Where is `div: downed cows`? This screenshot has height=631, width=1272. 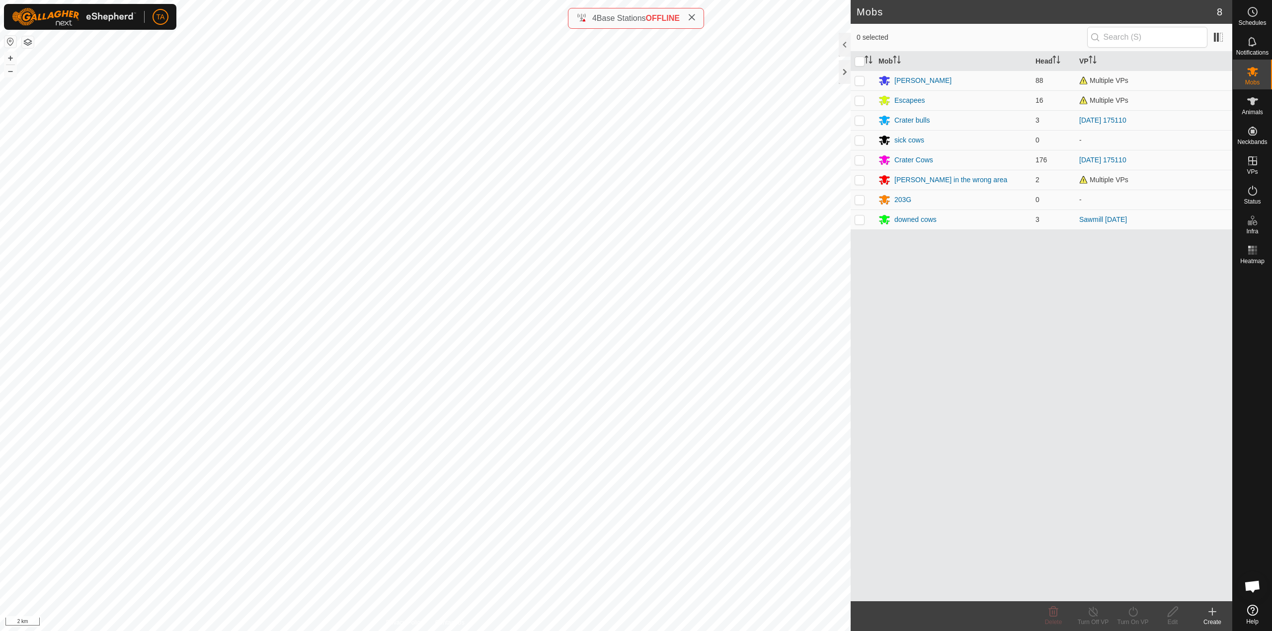
div: downed cows is located at coordinates (915, 220).